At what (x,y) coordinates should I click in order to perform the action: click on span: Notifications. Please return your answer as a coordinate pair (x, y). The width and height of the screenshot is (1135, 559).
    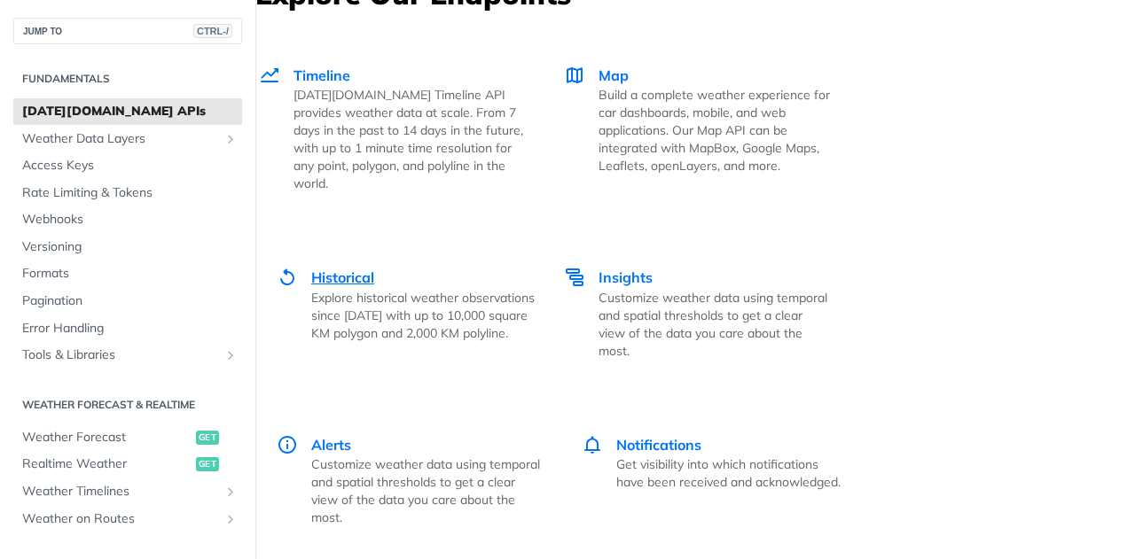
    Looking at the image, I should click on (659, 445).